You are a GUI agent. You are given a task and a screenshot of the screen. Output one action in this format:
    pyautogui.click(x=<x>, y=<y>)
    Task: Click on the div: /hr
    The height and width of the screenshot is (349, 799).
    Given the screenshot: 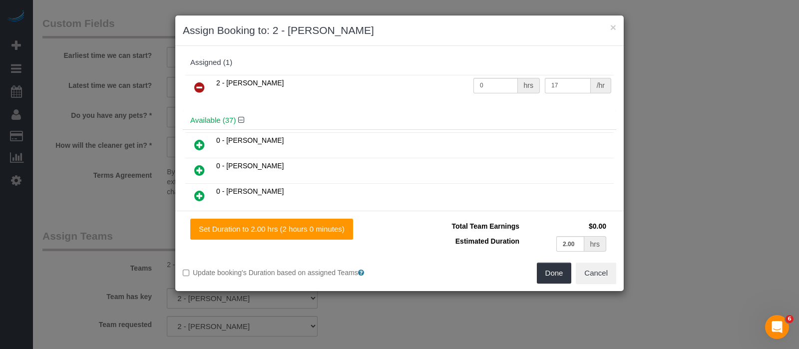 What is the action you would take?
    pyautogui.click(x=601, y=85)
    